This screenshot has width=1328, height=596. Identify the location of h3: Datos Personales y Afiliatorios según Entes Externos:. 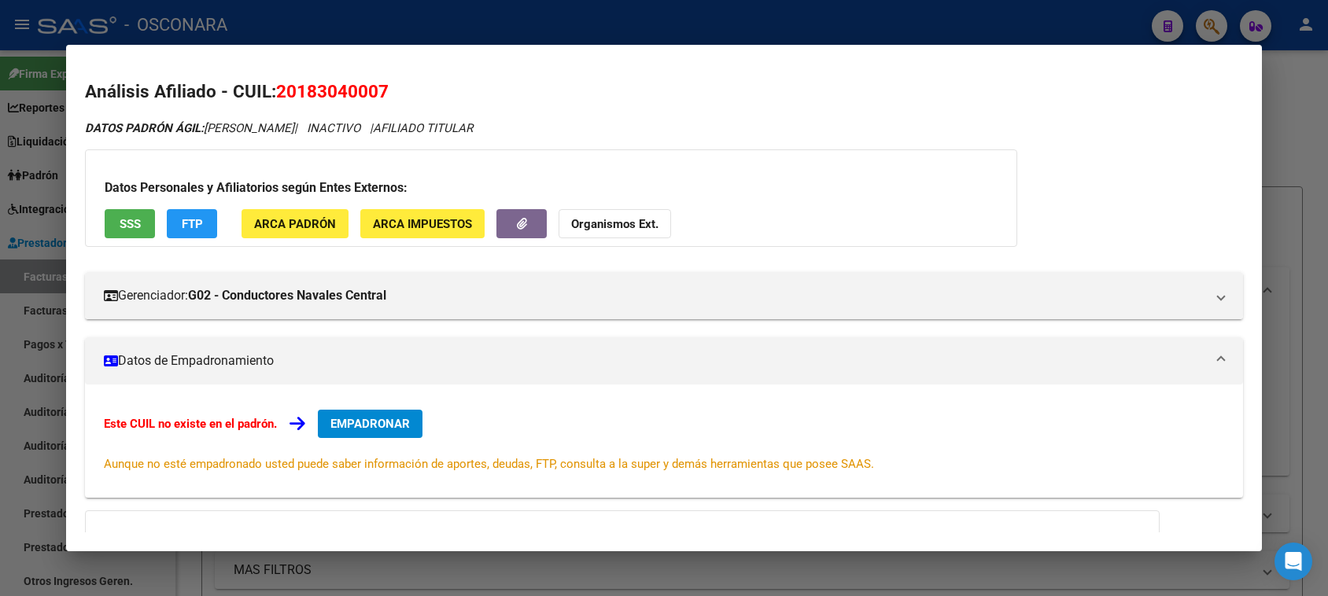
(551, 188).